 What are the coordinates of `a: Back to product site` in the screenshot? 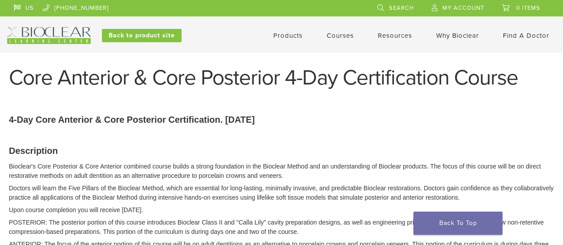 It's located at (142, 36).